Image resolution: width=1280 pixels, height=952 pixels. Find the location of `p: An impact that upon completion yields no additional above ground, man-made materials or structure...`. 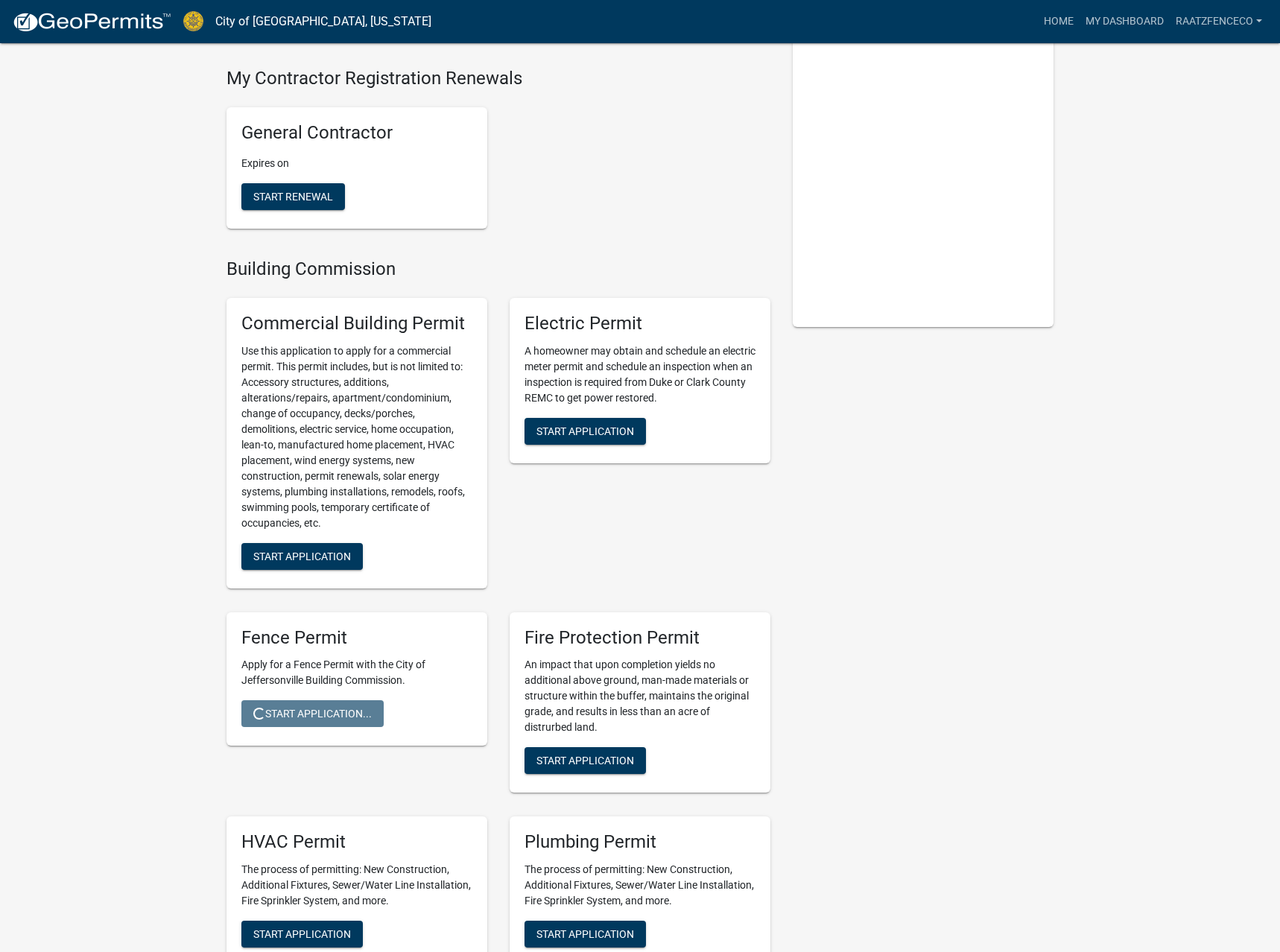

p: An impact that upon completion yields no additional above ground, man-made materials or structure... is located at coordinates (640, 695).